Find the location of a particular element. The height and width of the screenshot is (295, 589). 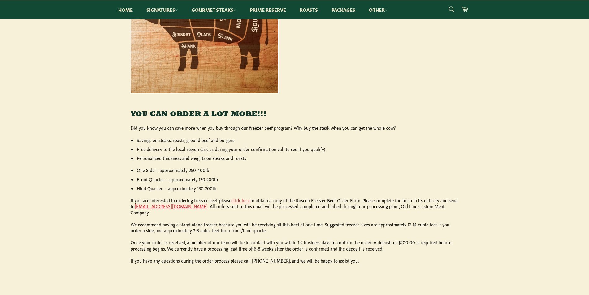

li: Personalized thickness and weights on steaks and roasts is located at coordinates (298, 158).